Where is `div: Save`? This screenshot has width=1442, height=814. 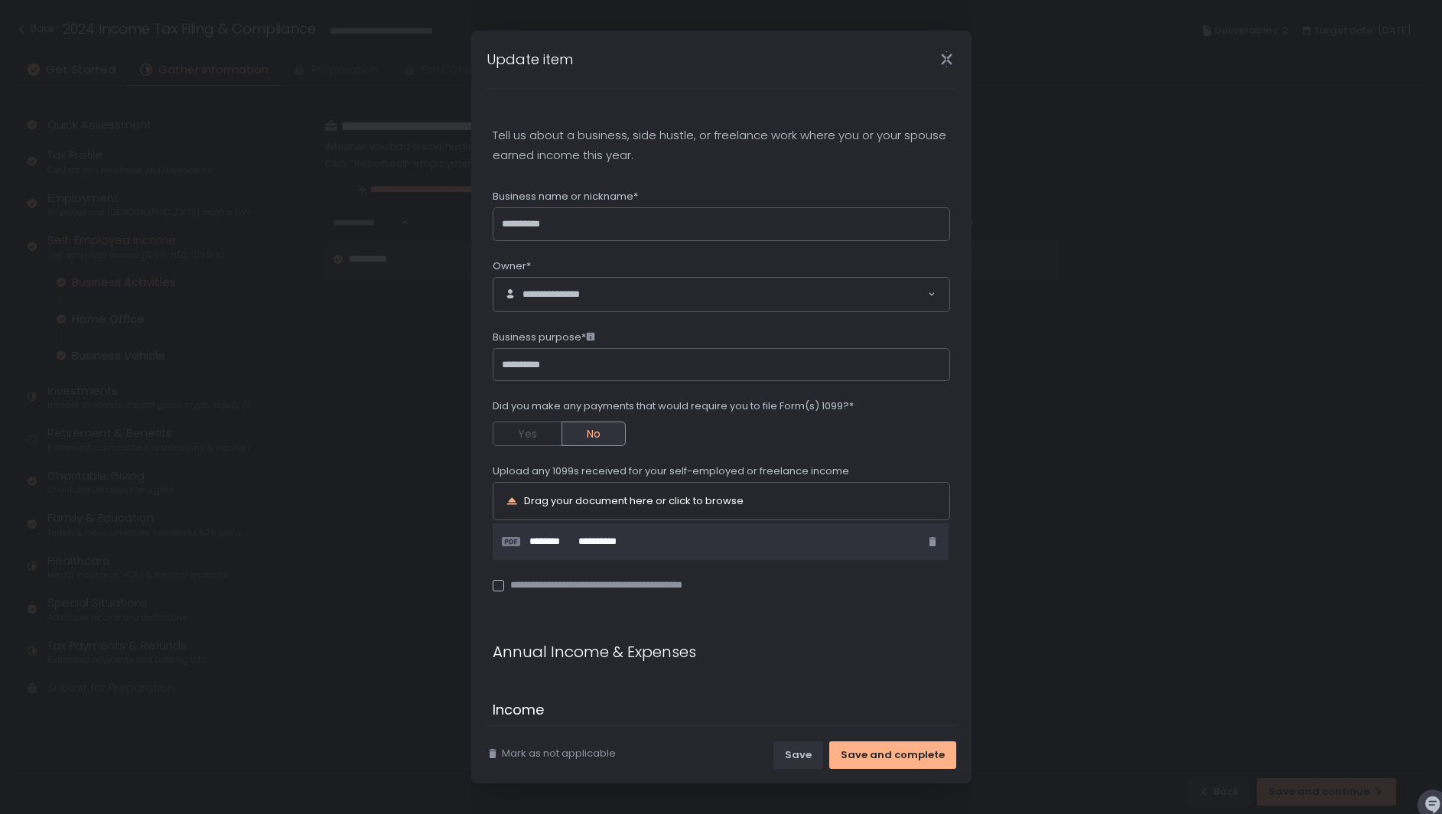 div: Save is located at coordinates (798, 755).